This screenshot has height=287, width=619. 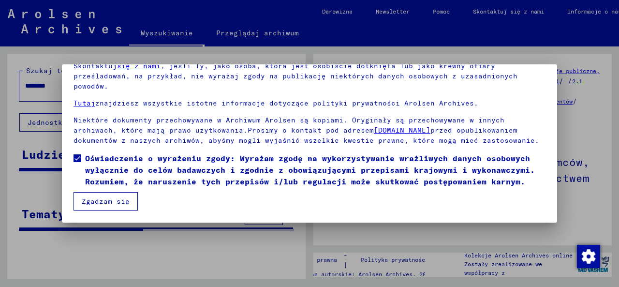 I want to click on p: Niektóre dokumenty przechowywane w Archiwum Arolsen są kopiami. Oryginały są przechowywane w inny..., so click(x=309, y=130).